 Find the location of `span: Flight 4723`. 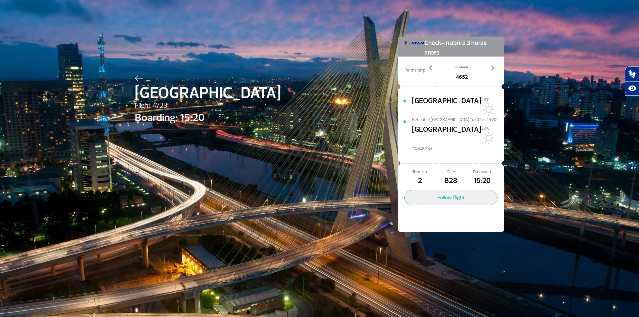

span: Flight 4723 is located at coordinates (208, 106).